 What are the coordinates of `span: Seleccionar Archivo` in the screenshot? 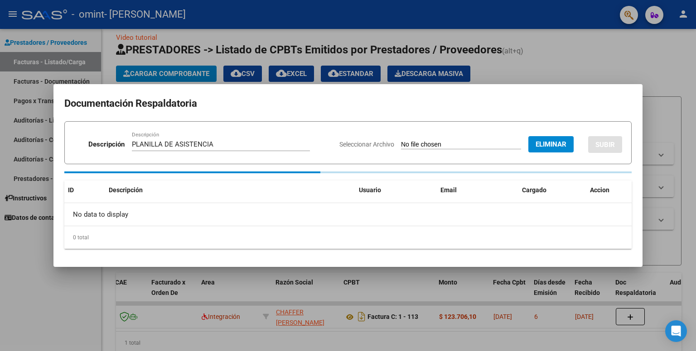 It's located at (366, 144).